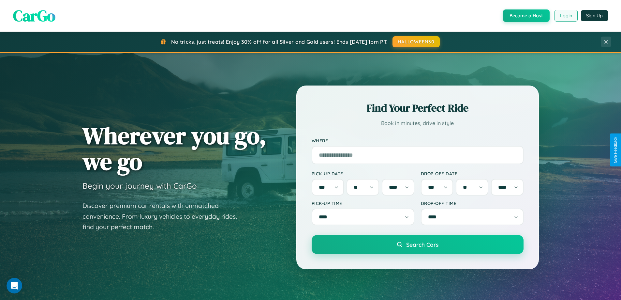 This screenshot has height=300, width=621. What do you see at coordinates (164, 216) in the screenshot?
I see `p: Discover premium car rentals with unmatched convenience. From luxury vehicles to everyday rides, ...` at bounding box center [164, 216].